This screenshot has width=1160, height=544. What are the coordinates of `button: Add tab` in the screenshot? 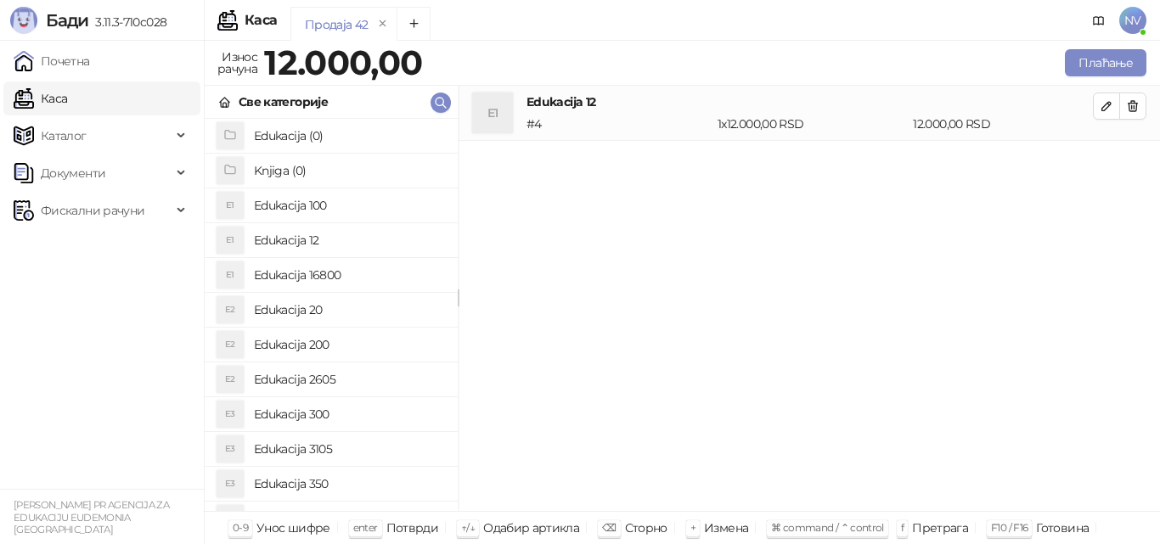 It's located at (414, 24).